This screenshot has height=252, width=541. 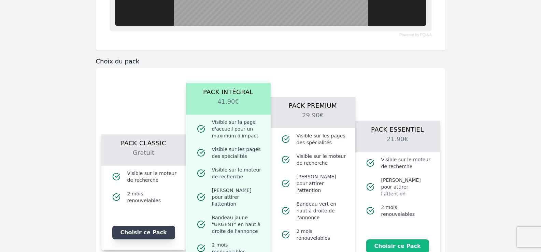 What do you see at coordinates (144, 141) in the screenshot?
I see `h1: Pack Classic` at bounding box center [144, 141].